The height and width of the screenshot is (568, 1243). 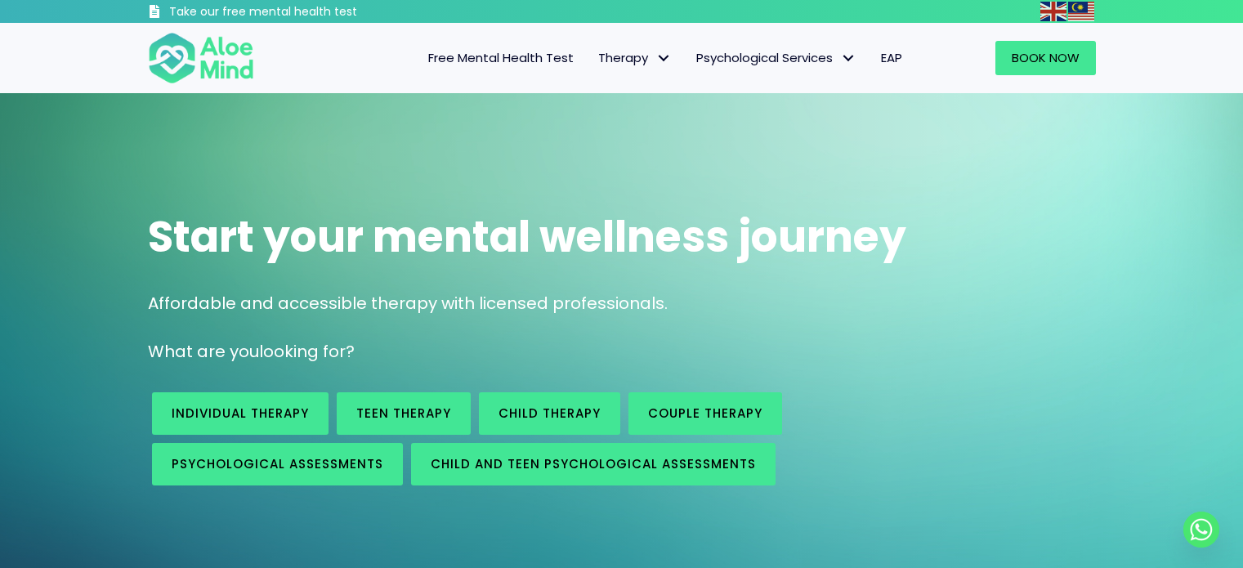 What do you see at coordinates (635, 57) in the screenshot?
I see `span: Therapy` at bounding box center [635, 57].